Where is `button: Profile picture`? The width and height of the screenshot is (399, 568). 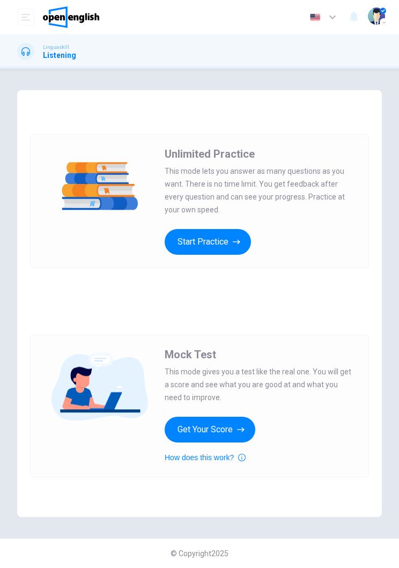
button: Profile picture is located at coordinates (376, 16).